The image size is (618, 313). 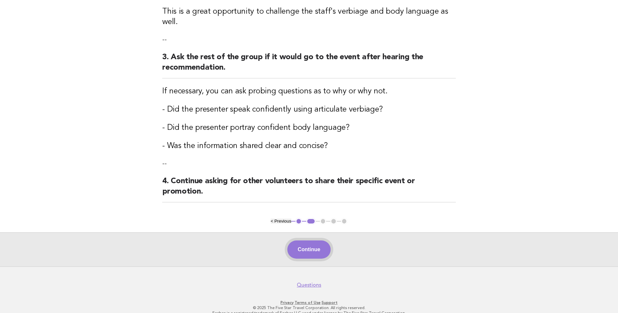 What do you see at coordinates (287, 303) in the screenshot?
I see `a: Privacy` at bounding box center [287, 303].